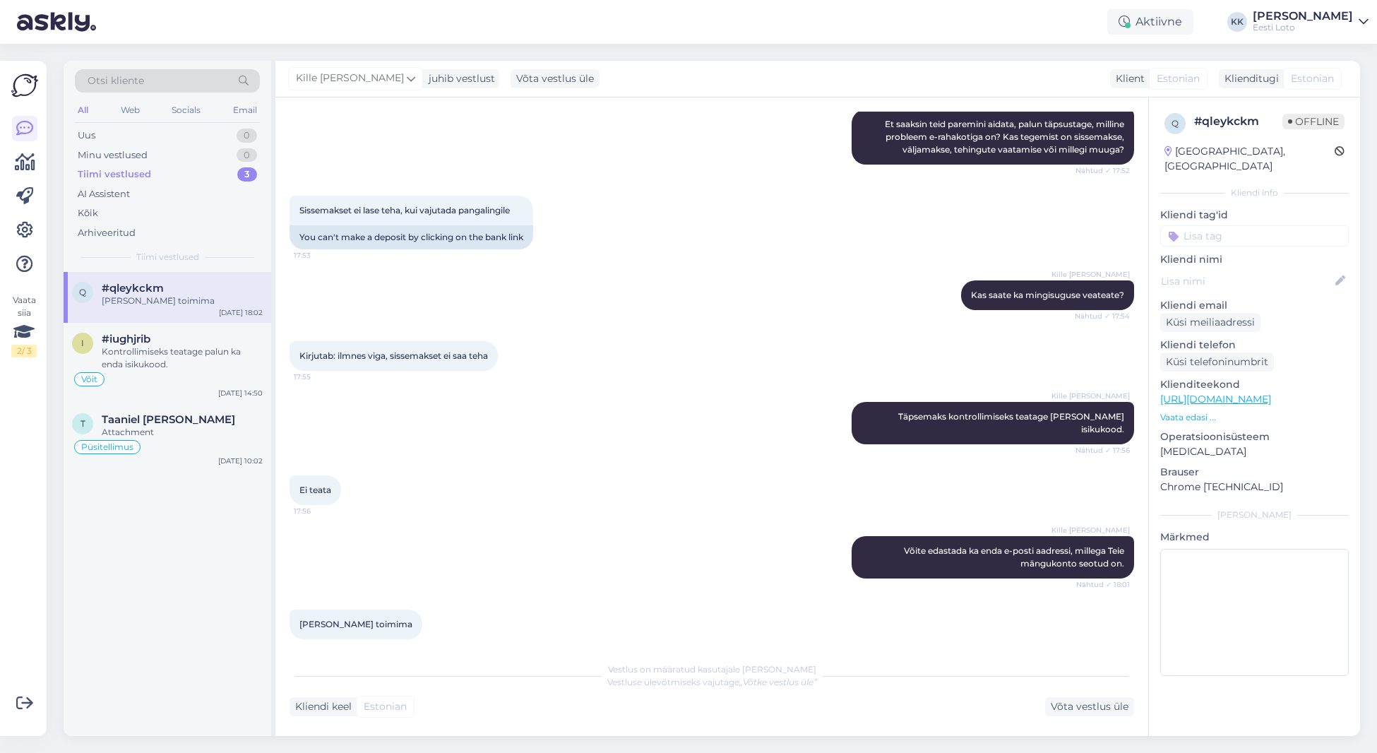 Image resolution: width=1377 pixels, height=753 pixels. What do you see at coordinates (1127, 78) in the screenshot?
I see `div: Klient` at bounding box center [1127, 78].